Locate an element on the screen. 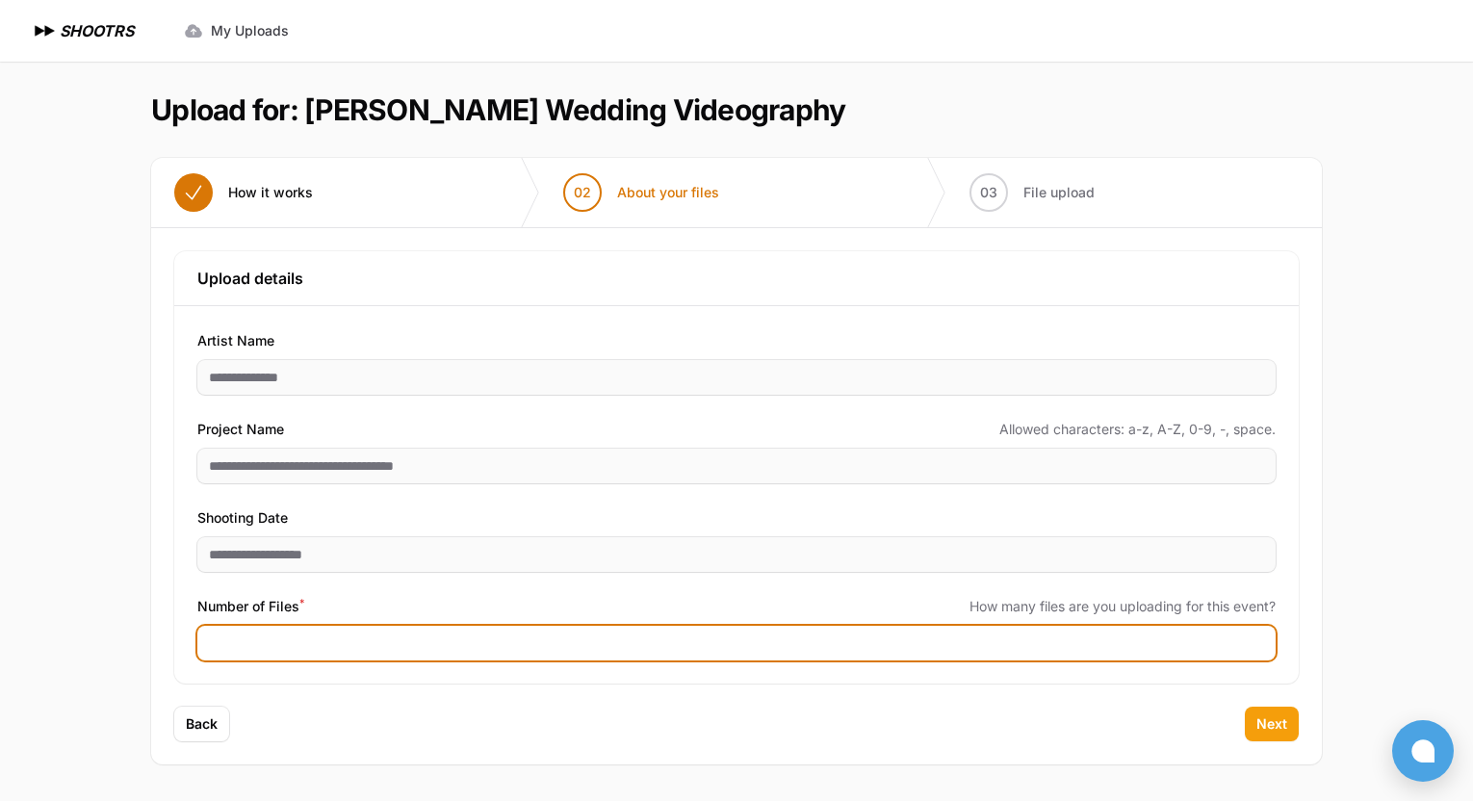 The height and width of the screenshot is (801, 1473). span: My Uploads is located at coordinates (249, 31).